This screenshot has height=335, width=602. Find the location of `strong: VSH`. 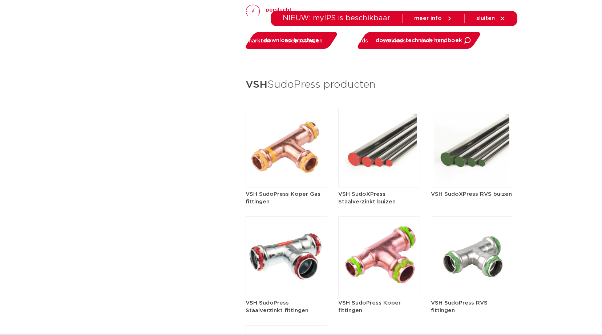

strong: VSH is located at coordinates (256, 85).